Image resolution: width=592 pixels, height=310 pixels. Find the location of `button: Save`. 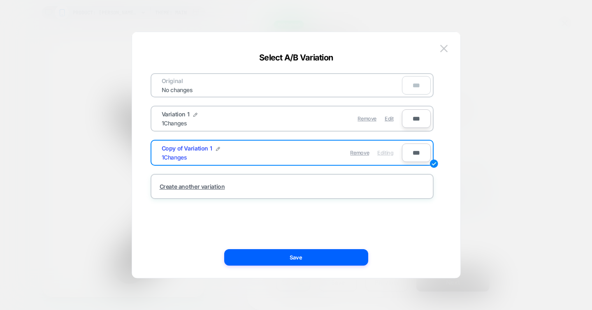

button: Save is located at coordinates (296, 258).